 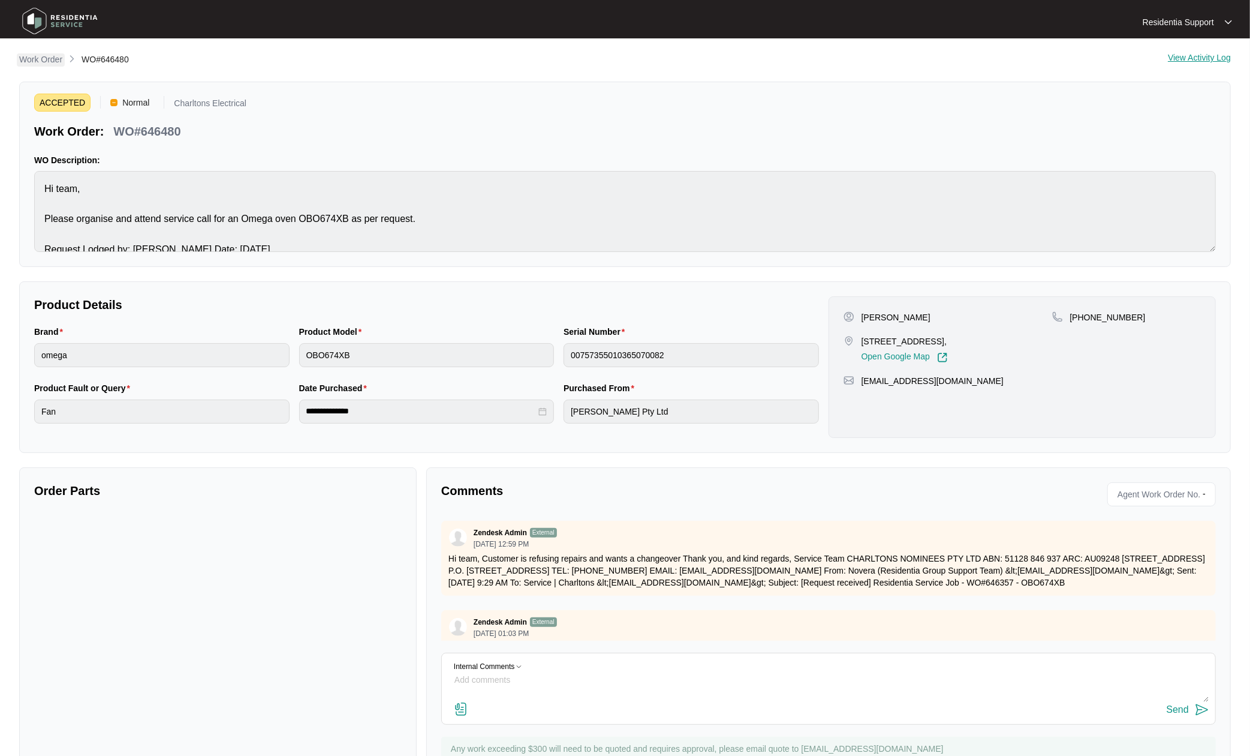 What do you see at coordinates (831, 748) in the screenshot?
I see `p: Any work exceeding $300 will need to be quoted and requires approval, please email quote to [EMAI...` at bounding box center [831, 748].